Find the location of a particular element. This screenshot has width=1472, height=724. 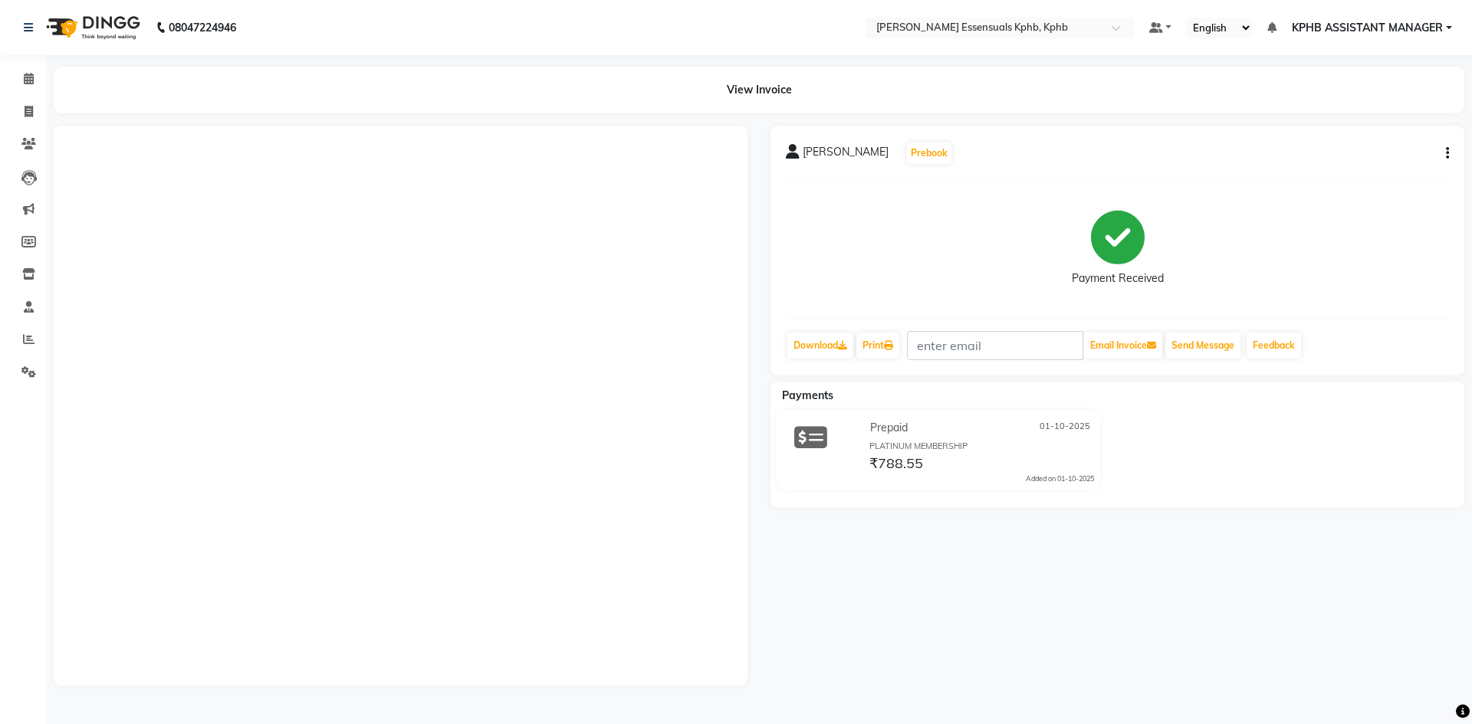

span: KPHB ASSISTANT MANAGER is located at coordinates (1367, 28).